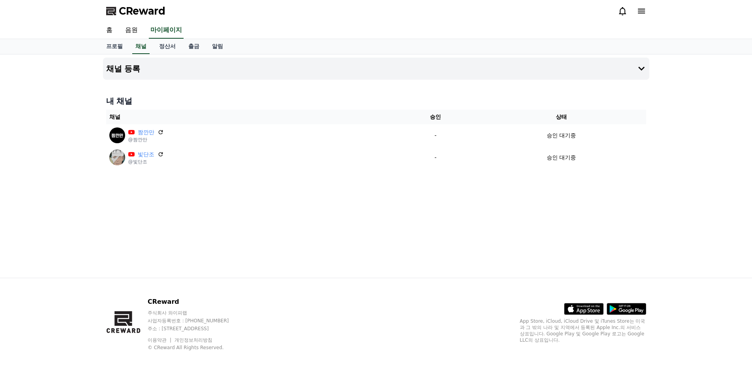 The height and width of the screenshot is (376, 752). What do you see at coordinates (196, 348) in the screenshot?
I see `p: © CReward All Rights Reserved.` at bounding box center [196, 348].